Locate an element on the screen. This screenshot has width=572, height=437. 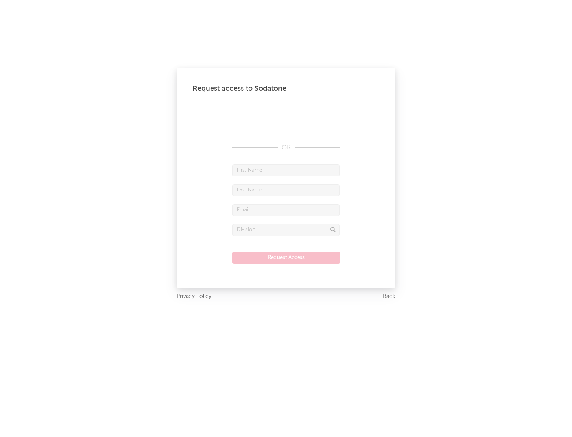
a: Privacy Policy is located at coordinates (194, 297).